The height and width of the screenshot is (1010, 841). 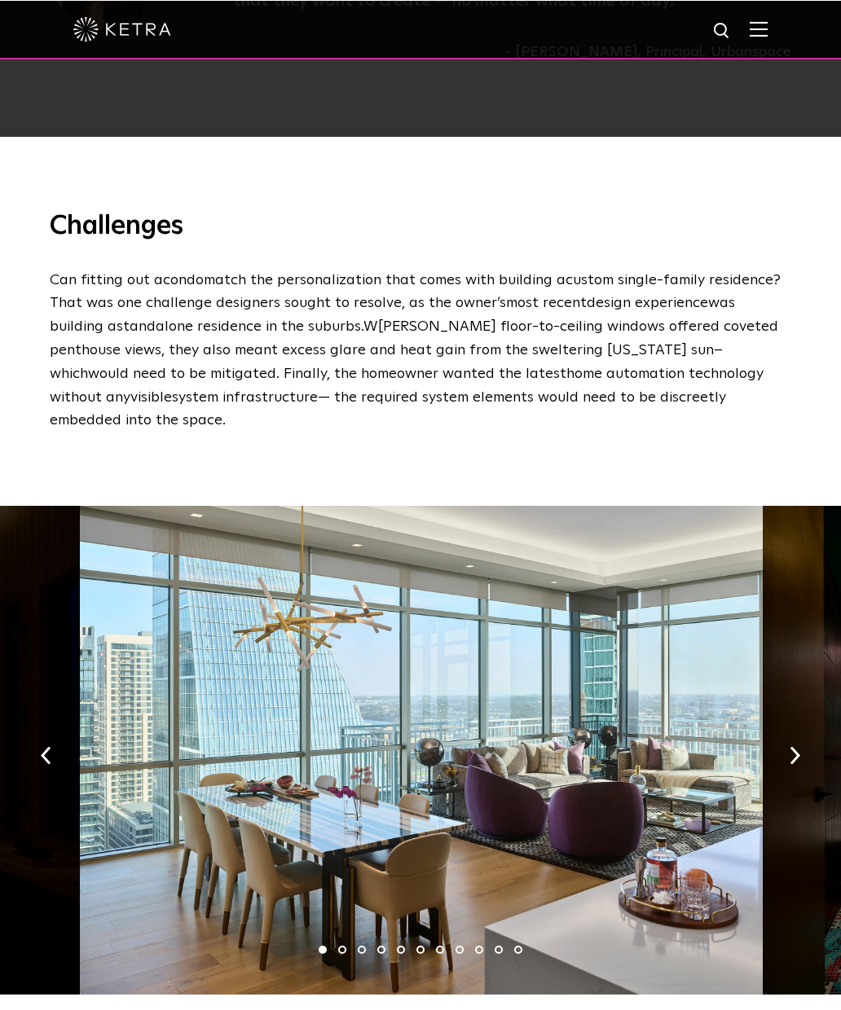 What do you see at coordinates (327, 373) in the screenshot?
I see `span: would need to be mitigated. Finally, the homeowner wanted the latest` at bounding box center [327, 373].